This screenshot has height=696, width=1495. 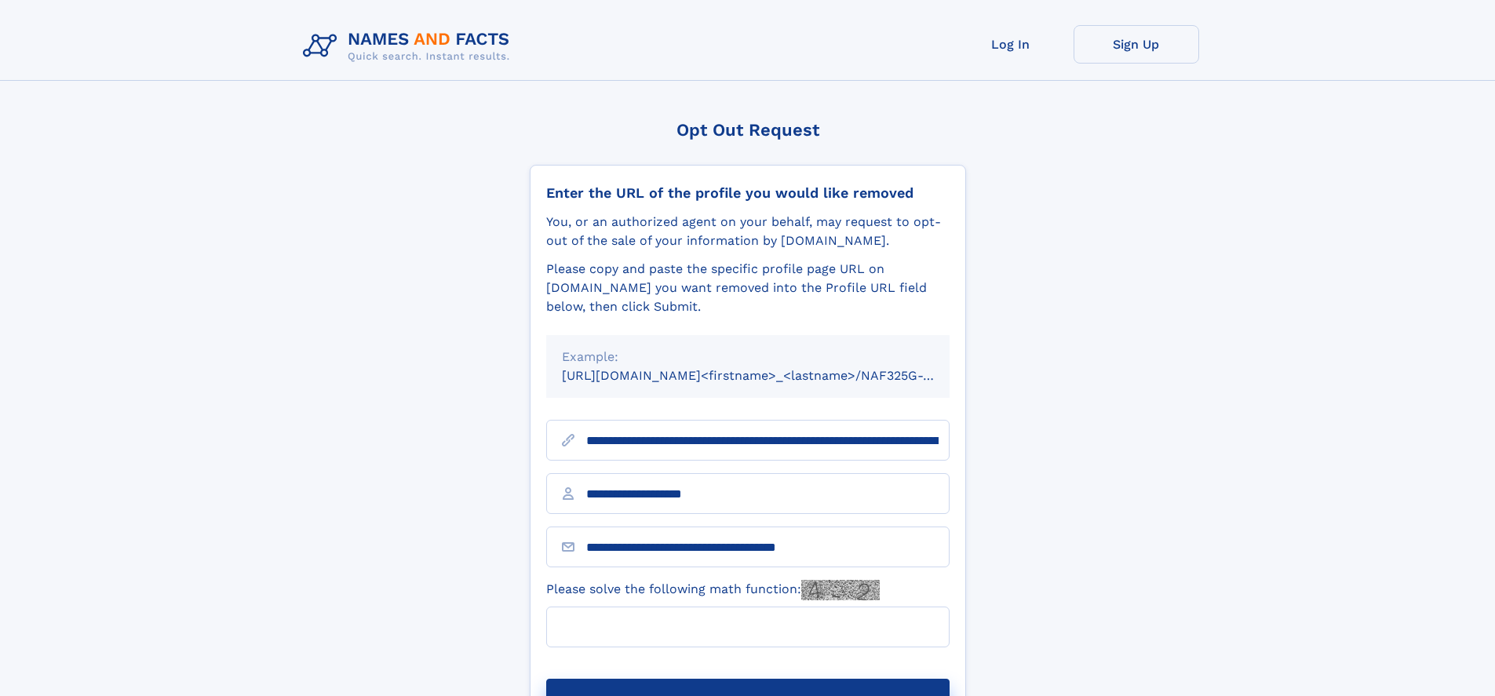 What do you see at coordinates (748, 232) in the screenshot?
I see `div: You, or an authorized agent on your behalf, may request to opt-out of the sale of your informatio...` at bounding box center [748, 232].